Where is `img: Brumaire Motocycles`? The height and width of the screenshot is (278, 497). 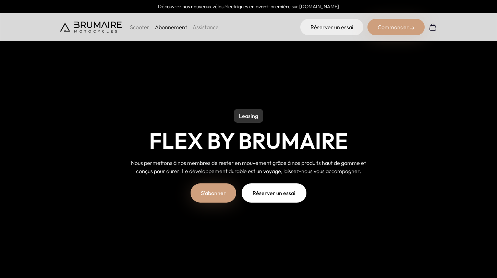
img: Brumaire Motocycles is located at coordinates (91, 27).